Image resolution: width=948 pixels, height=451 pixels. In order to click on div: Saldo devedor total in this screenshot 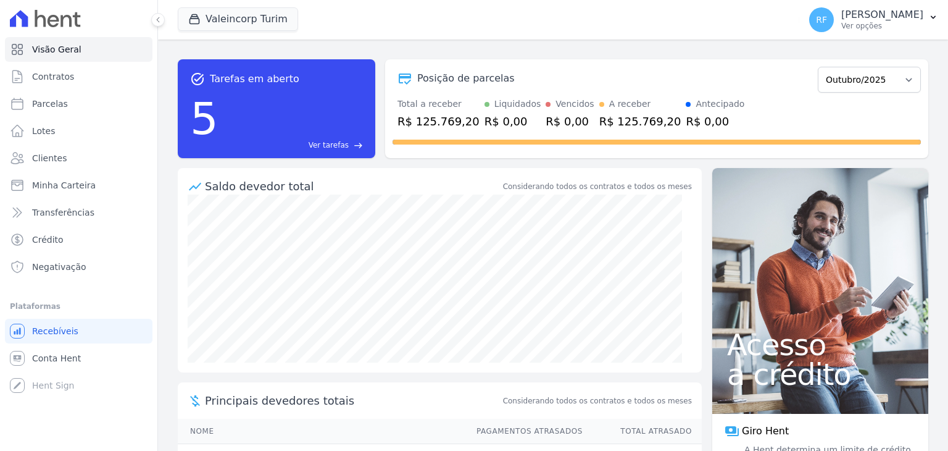, I will do `click(353, 186)`.